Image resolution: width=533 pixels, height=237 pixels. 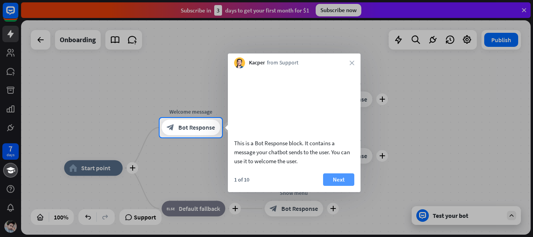 I want to click on i: block_bot_response, so click(x=170, y=128).